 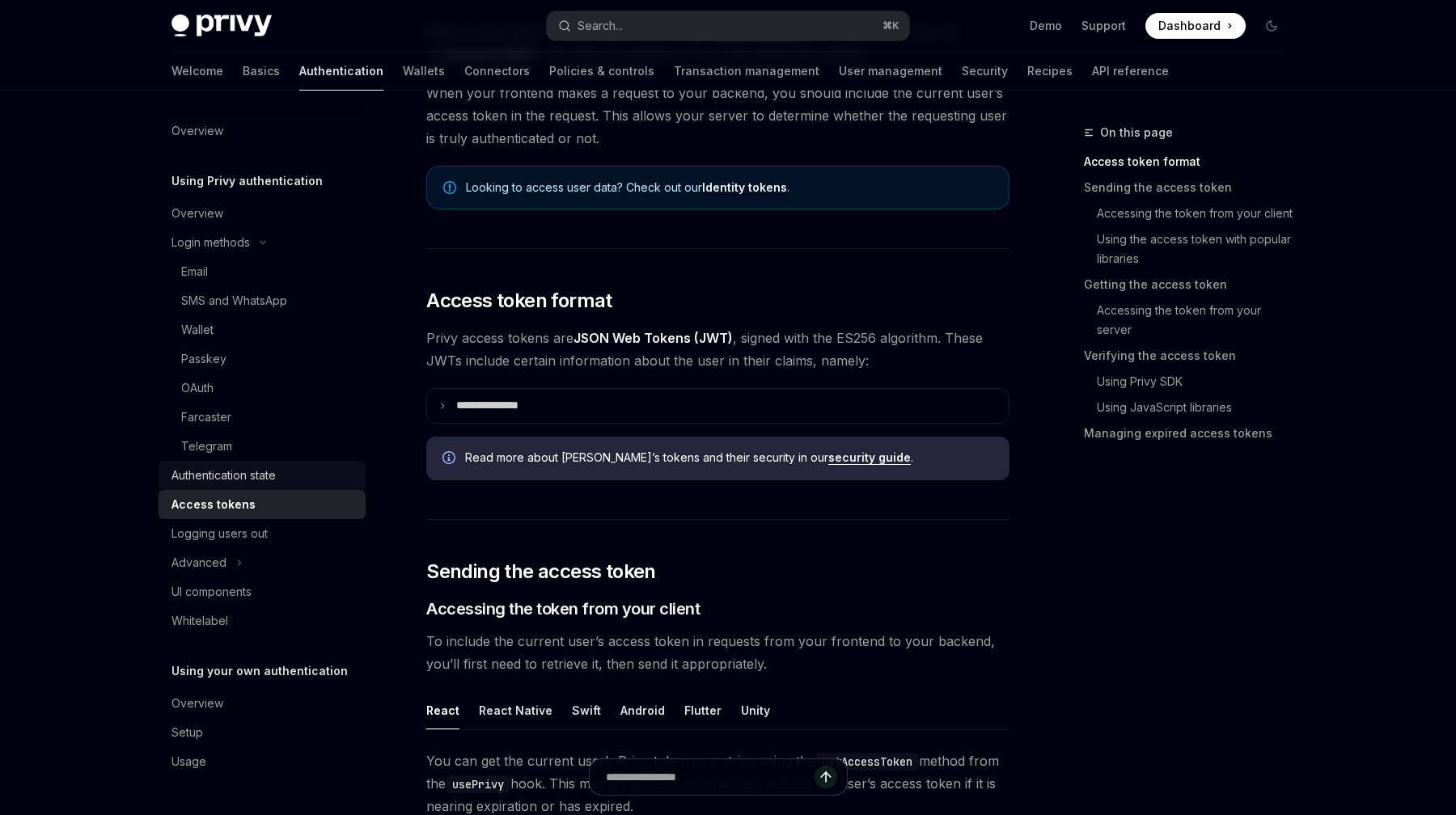 I want to click on a: Telegram, so click(x=262, y=447).